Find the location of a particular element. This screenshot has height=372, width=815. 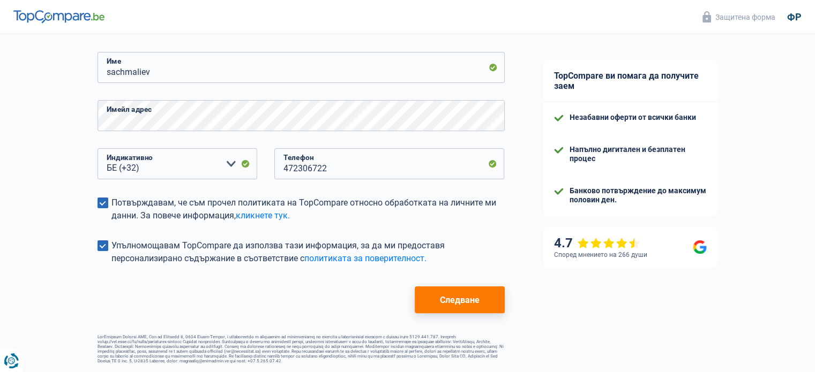

img: Лого на TopCompare is located at coordinates (59, 17).